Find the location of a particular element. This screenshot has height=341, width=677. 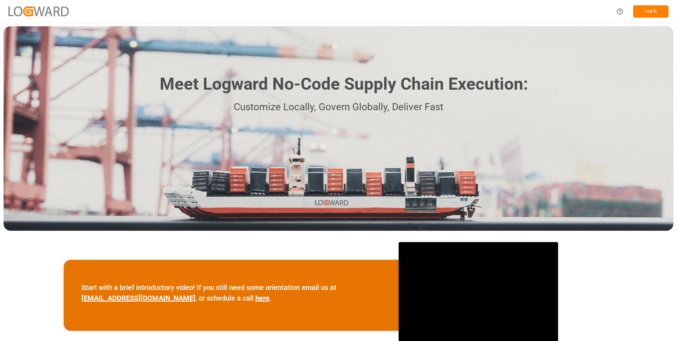

button: Log In is located at coordinates (651, 11).